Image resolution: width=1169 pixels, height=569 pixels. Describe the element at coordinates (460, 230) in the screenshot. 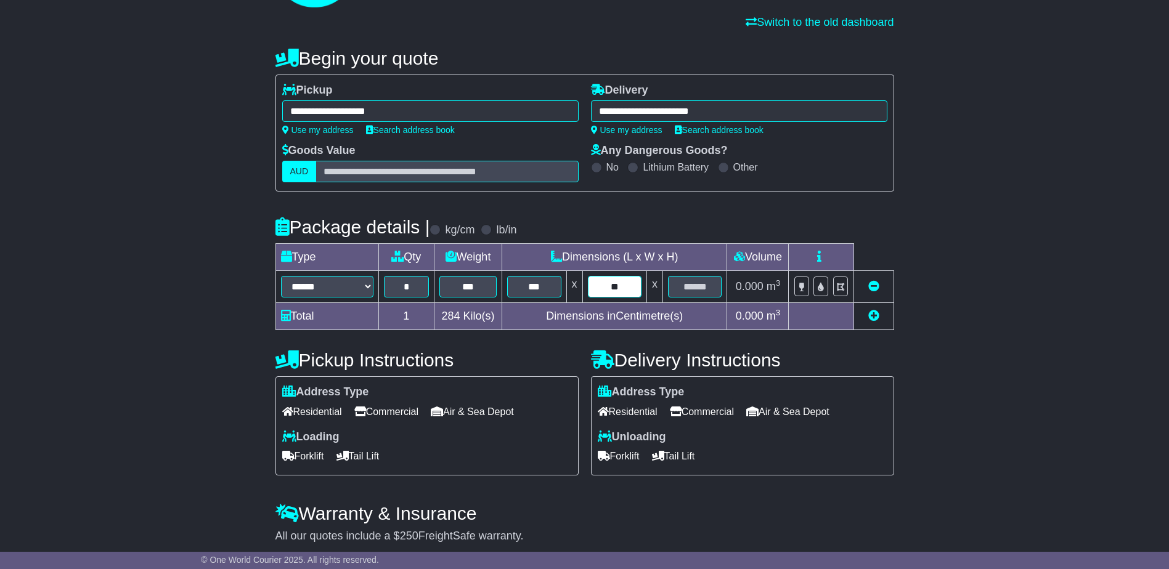

I see `label: kg/cm` at that location.